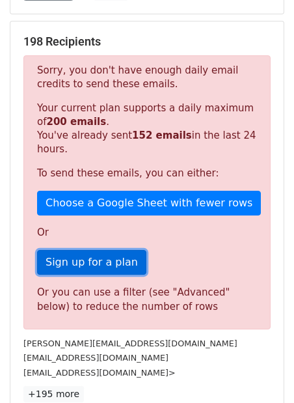 The width and height of the screenshot is (294, 403). Describe the element at coordinates (147, 232) in the screenshot. I see `p: Or` at that location.